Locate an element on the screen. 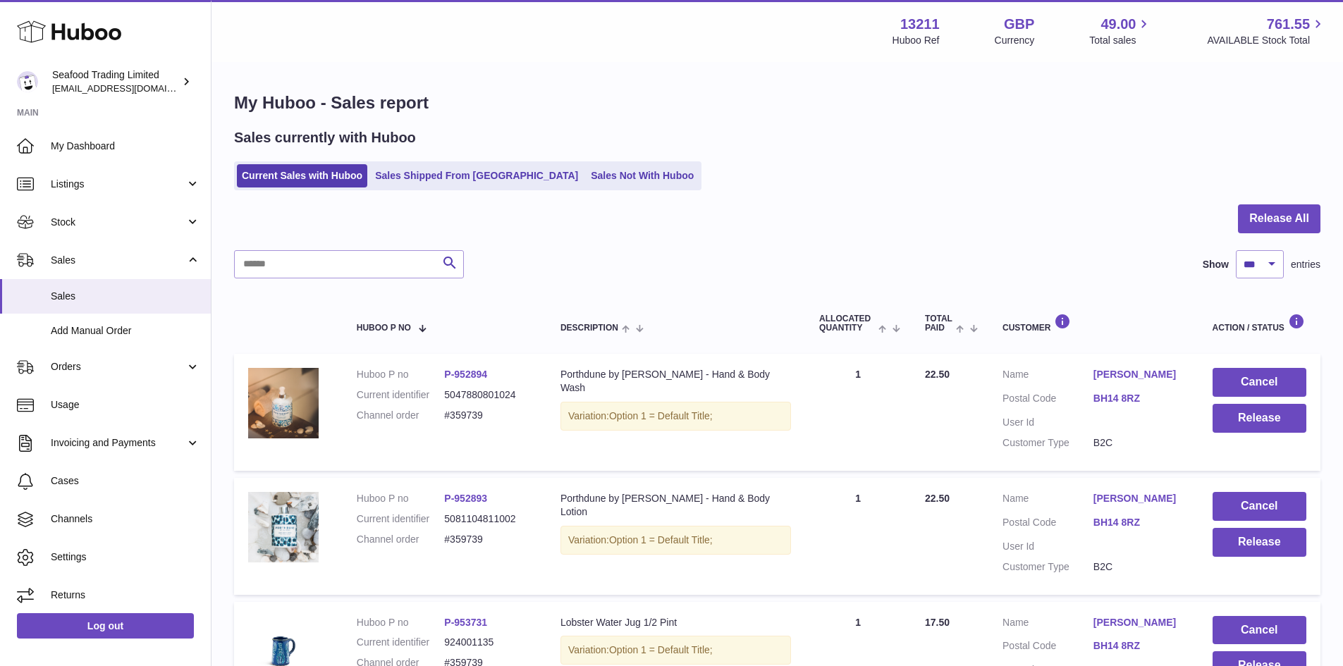 Image resolution: width=1343 pixels, height=666 pixels. h2: Sales currently with Huboo is located at coordinates (325, 138).